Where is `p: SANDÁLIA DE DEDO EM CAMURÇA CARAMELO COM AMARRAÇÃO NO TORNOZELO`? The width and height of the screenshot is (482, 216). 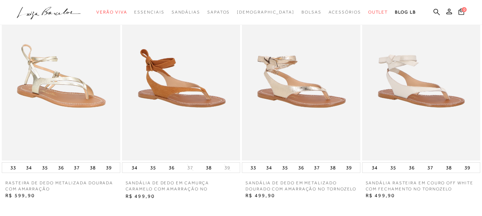
p: SANDÁLIA DE DEDO EM CAMURÇA CARAMELO COM AMARRAÇÃO NO TORNOZELO is located at coordinates (181, 187).